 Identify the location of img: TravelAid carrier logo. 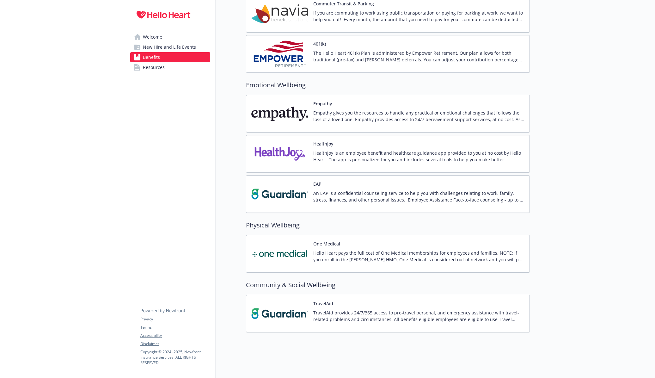
(280, 313).